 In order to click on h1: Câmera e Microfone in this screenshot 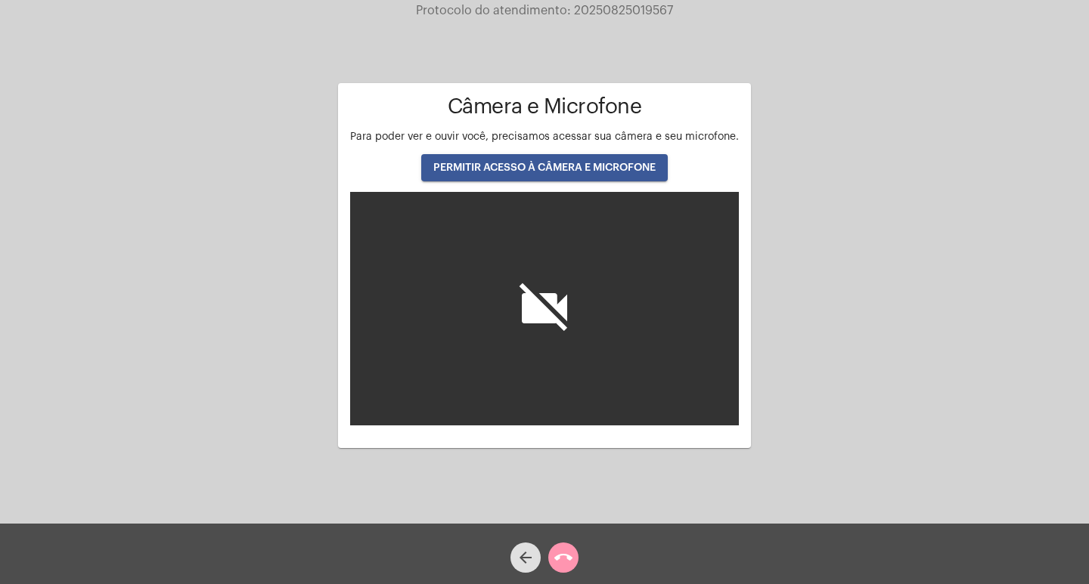, I will do `click(544, 107)`.